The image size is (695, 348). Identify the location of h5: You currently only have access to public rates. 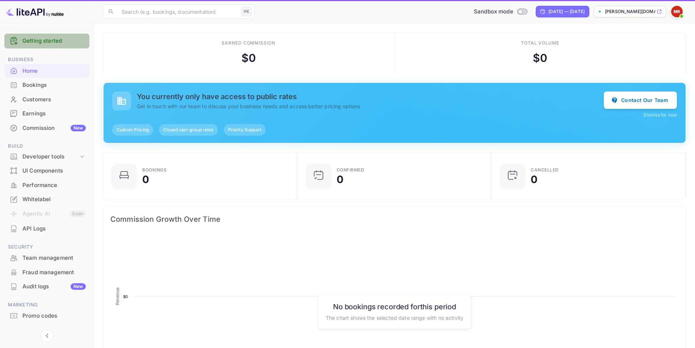
(370, 97).